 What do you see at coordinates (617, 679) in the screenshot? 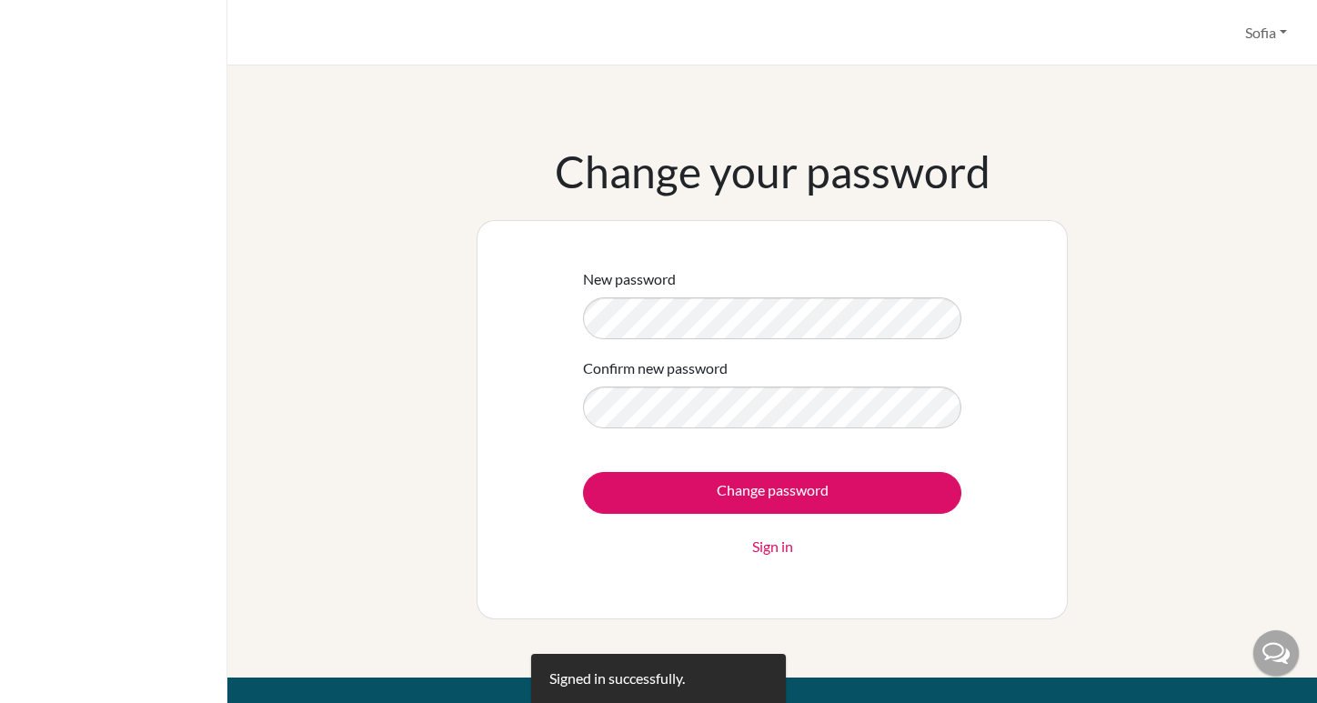
I see `div: Signed in successfully.` at bounding box center [617, 679].